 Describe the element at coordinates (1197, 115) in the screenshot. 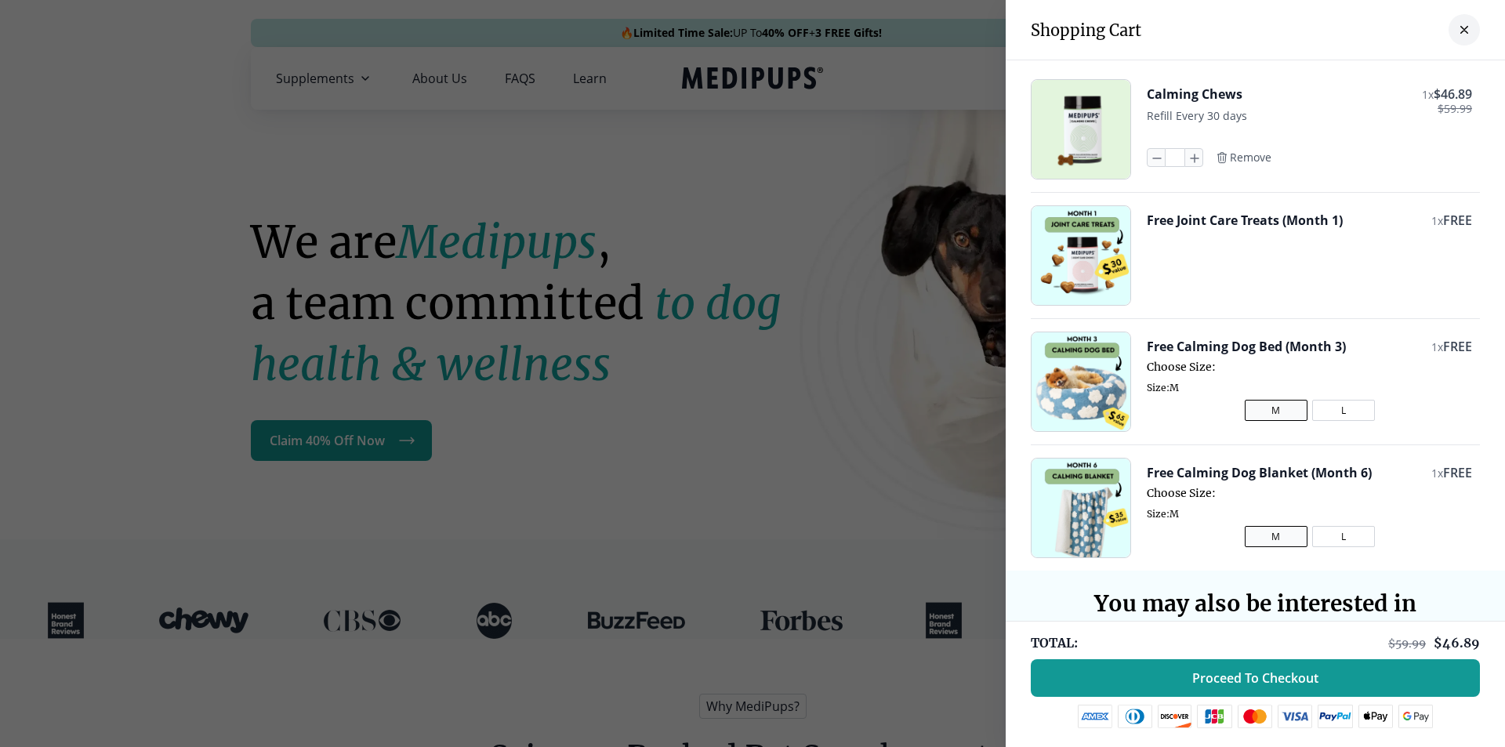

I see `span: Refill Every 30 days` at that location.